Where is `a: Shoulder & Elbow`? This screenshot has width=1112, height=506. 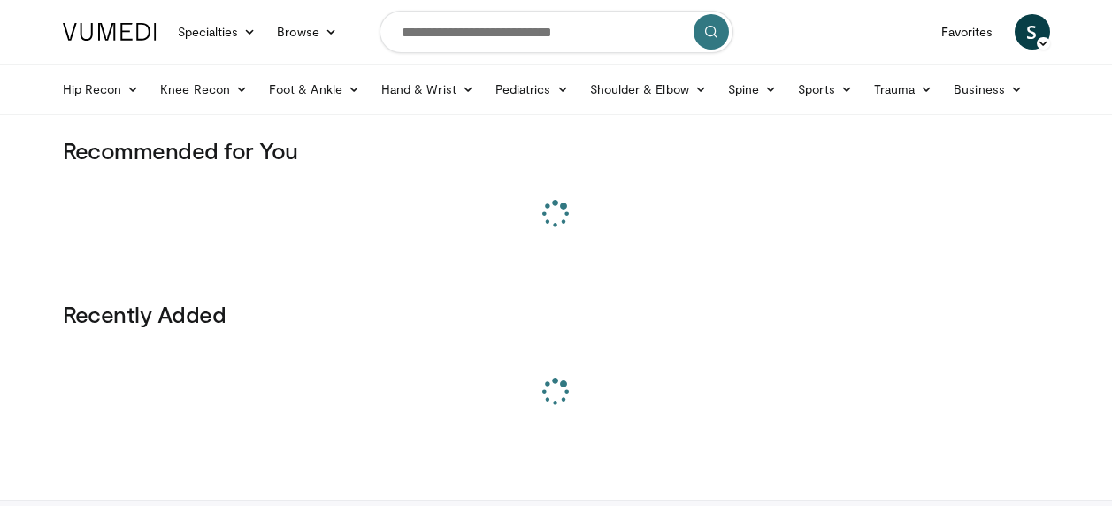
a: Shoulder & Elbow is located at coordinates (648, 89).